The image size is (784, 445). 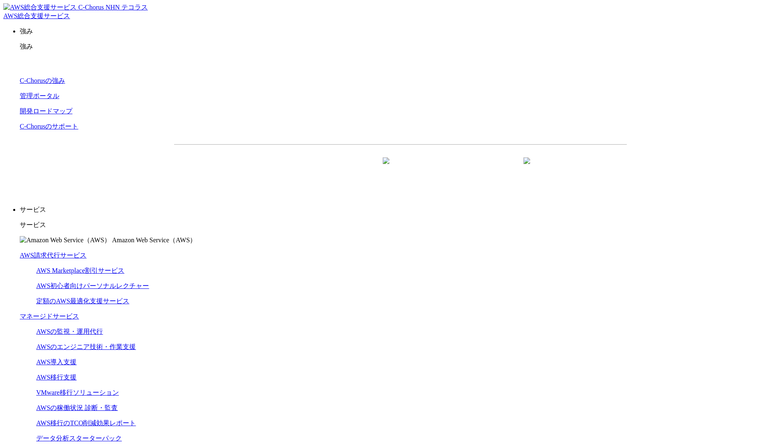 I want to click on span: Amazon Web Service（AWS）, so click(x=154, y=240).